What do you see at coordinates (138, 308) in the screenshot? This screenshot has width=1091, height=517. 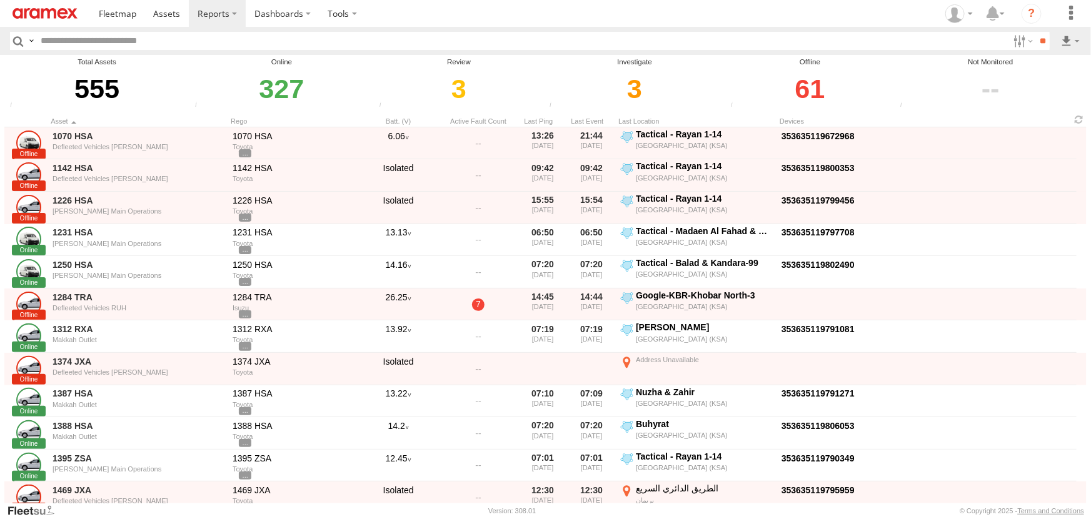 I see `div: Defleeted Vehicles RUH` at bounding box center [138, 308].